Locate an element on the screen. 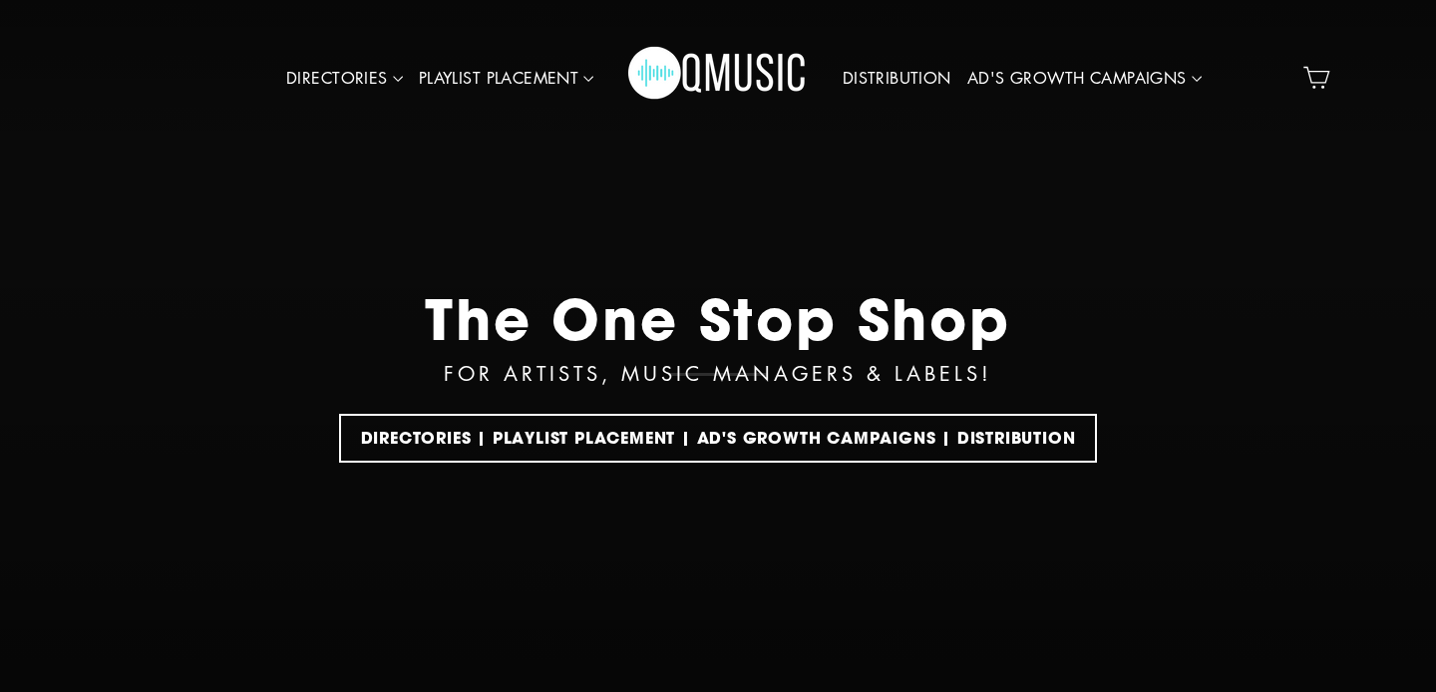  a: AD'S GROWTH CAMPAIGNS is located at coordinates (1084, 79).